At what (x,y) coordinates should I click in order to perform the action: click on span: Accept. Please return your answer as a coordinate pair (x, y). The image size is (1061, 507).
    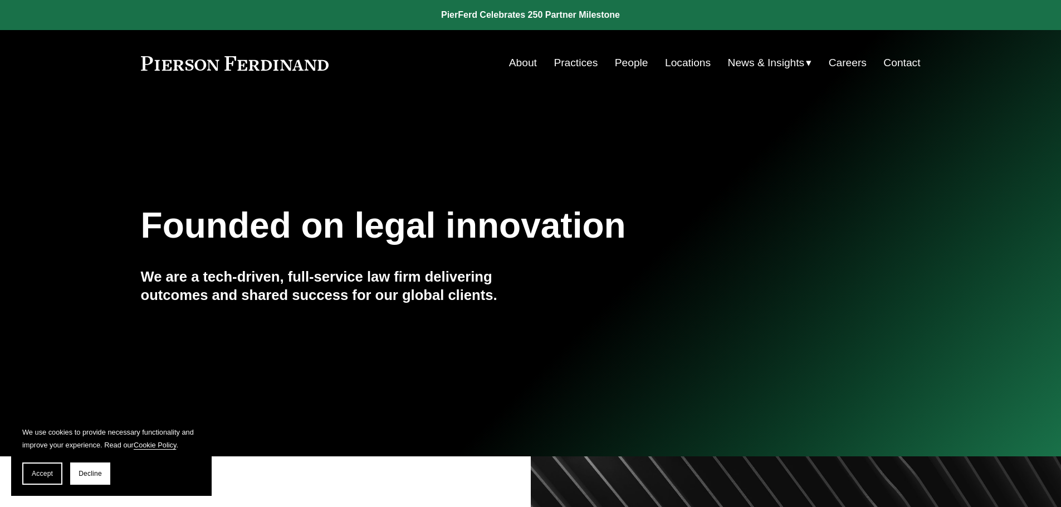
    Looking at the image, I should click on (42, 474).